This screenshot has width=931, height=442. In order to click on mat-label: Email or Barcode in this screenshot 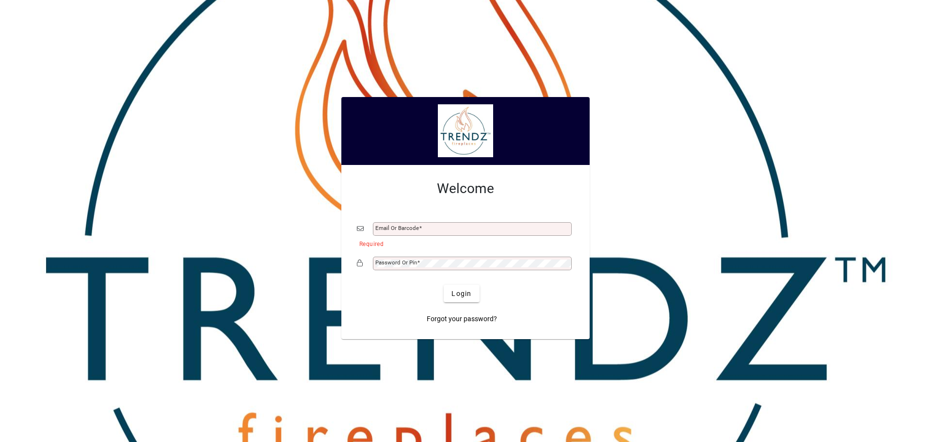, I will do `click(397, 228)`.